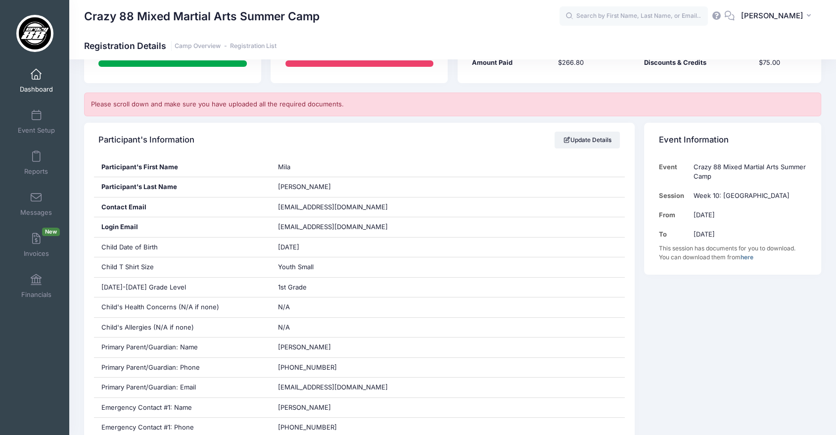 This screenshot has height=435, width=836. Describe the element at coordinates (183, 247) in the screenshot. I see `div: Child Date of Birth` at that location.